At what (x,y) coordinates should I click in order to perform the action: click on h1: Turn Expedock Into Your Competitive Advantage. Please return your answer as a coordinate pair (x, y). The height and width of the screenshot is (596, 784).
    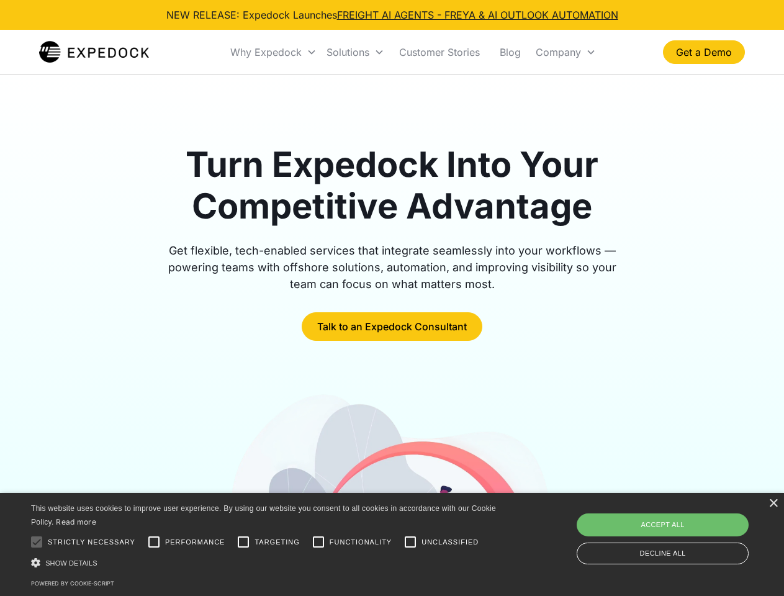
    Looking at the image, I should click on (392, 185).